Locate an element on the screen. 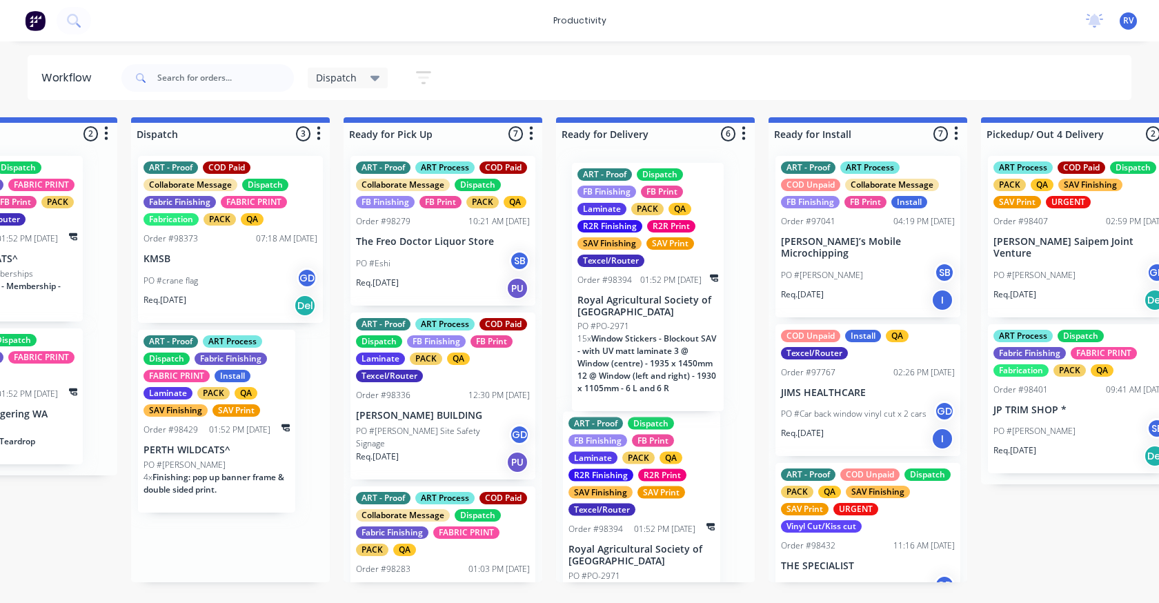  div: productivity is located at coordinates (579, 21).